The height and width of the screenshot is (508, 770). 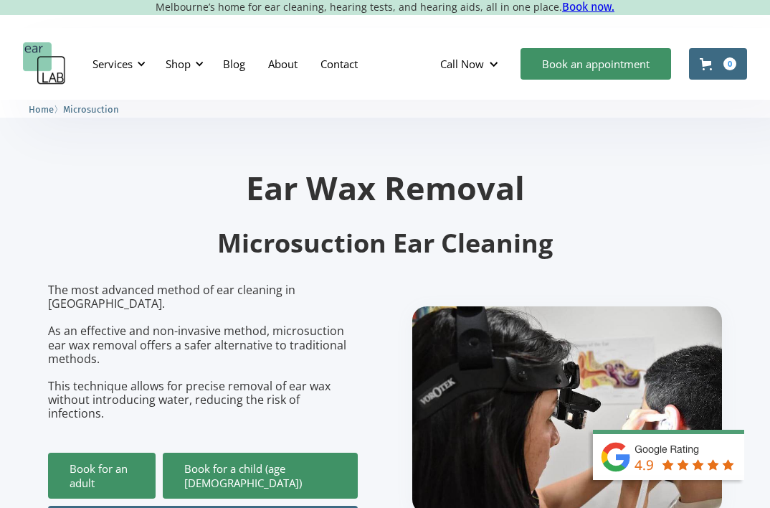 What do you see at coordinates (91, 109) in the screenshot?
I see `span: Microsuction` at bounding box center [91, 109].